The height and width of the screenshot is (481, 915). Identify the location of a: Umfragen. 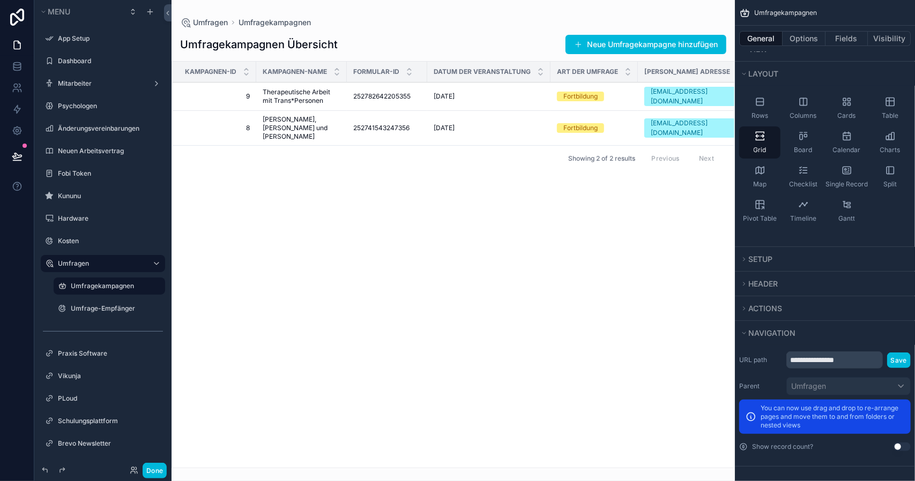
(101, 264).